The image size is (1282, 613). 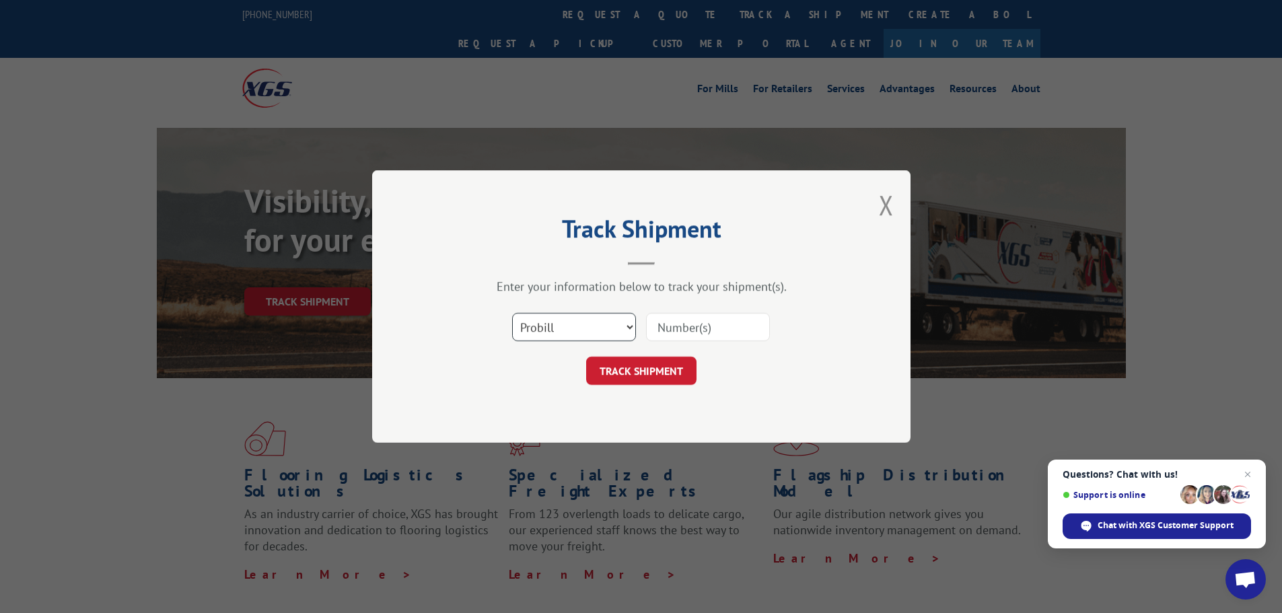 What do you see at coordinates (1157, 474) in the screenshot?
I see `span: Questions? Chat with us!` at bounding box center [1157, 474].